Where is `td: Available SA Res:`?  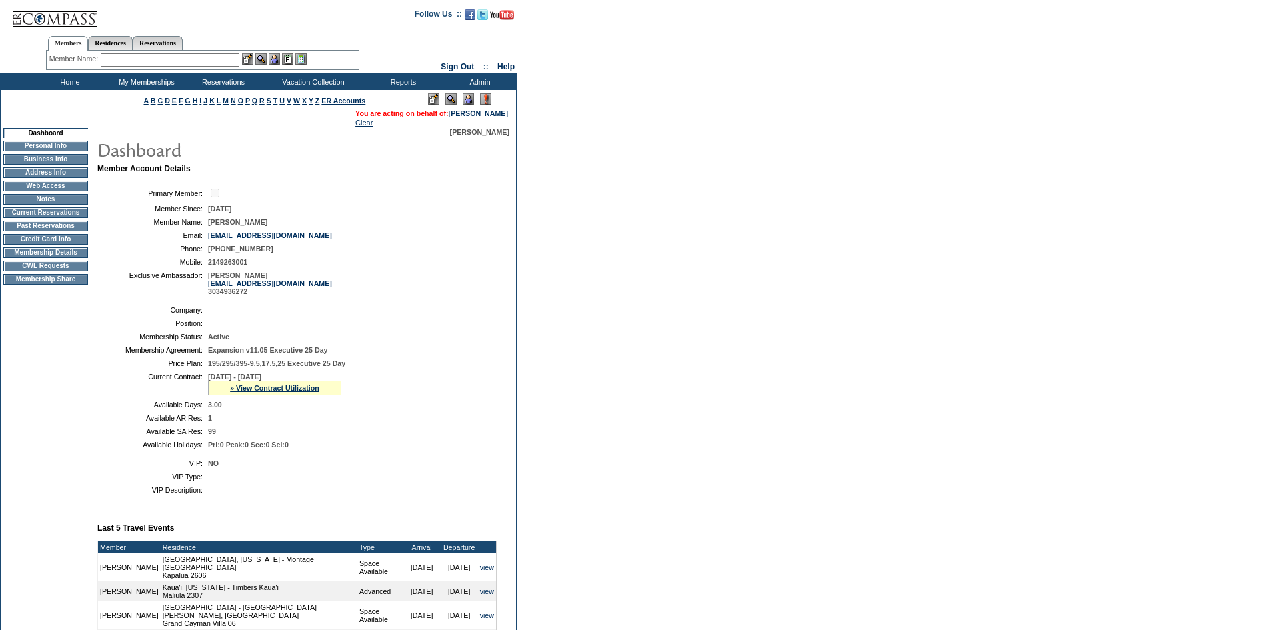 td: Available SA Res: is located at coordinates (153, 431).